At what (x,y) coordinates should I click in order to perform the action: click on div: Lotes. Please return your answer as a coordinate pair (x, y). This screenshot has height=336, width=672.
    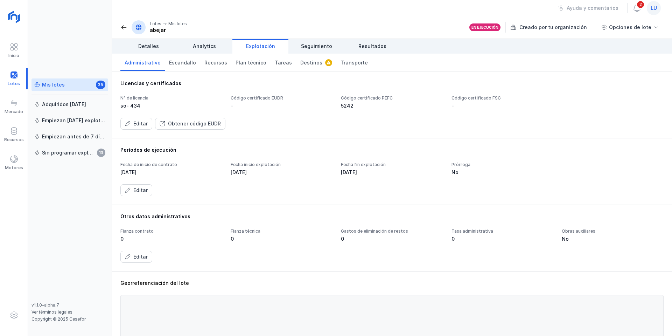
    Looking at the image, I should click on (155, 24).